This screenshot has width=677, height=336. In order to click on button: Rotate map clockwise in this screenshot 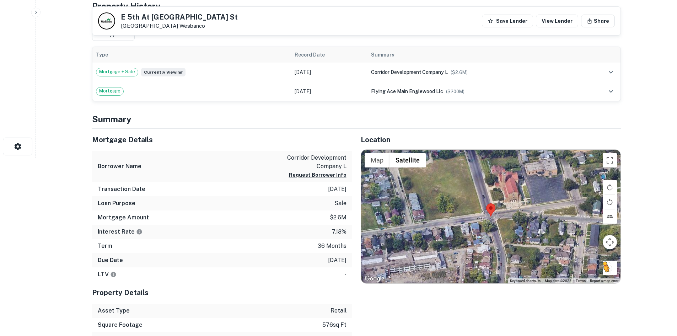, I will do `click(610, 187)`.